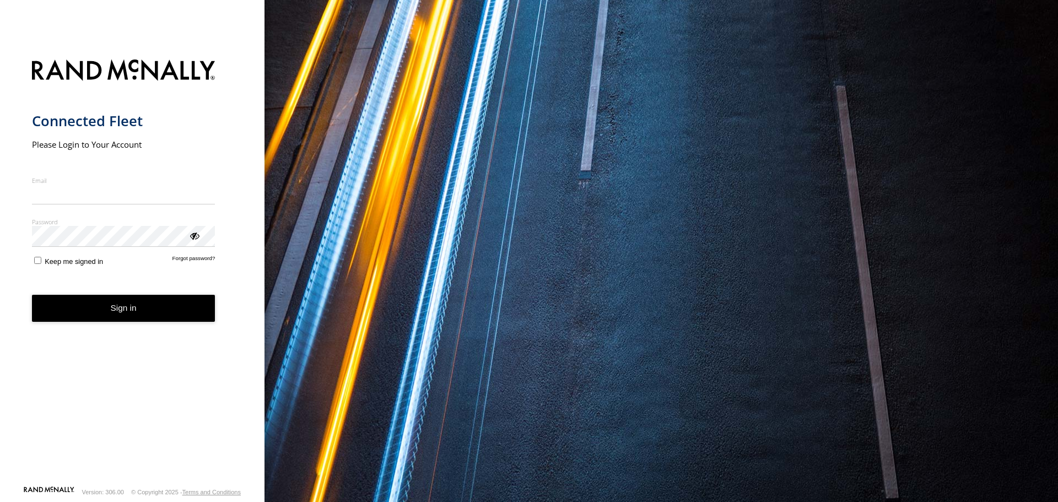  I want to click on span: Keep me signed in, so click(74, 261).